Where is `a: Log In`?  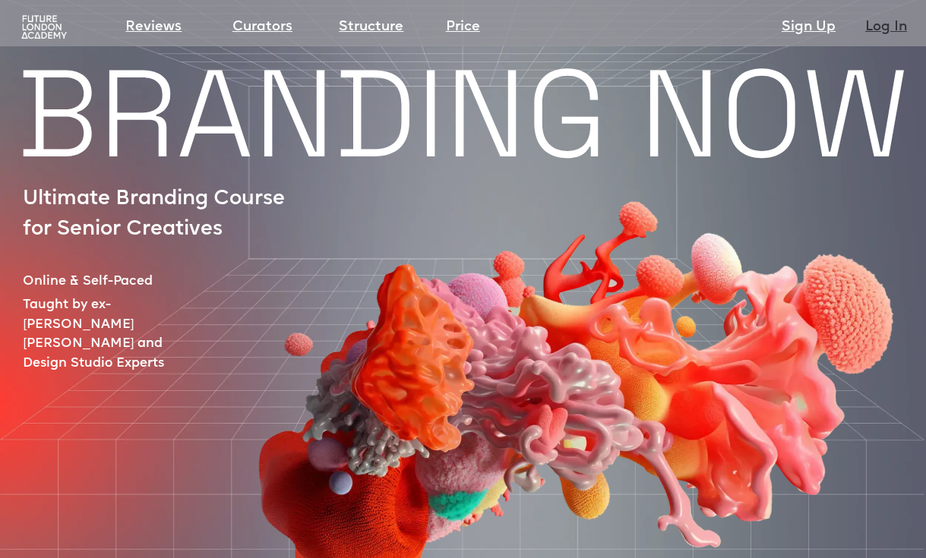
a: Log In is located at coordinates (886, 27).